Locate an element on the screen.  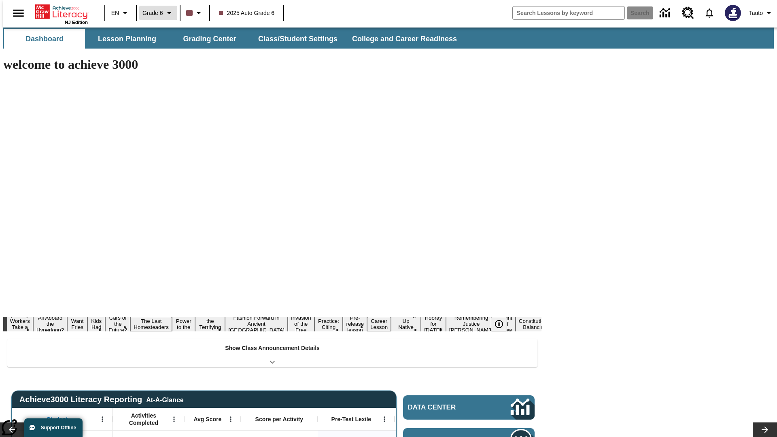
div: Home is located at coordinates (61, 14).